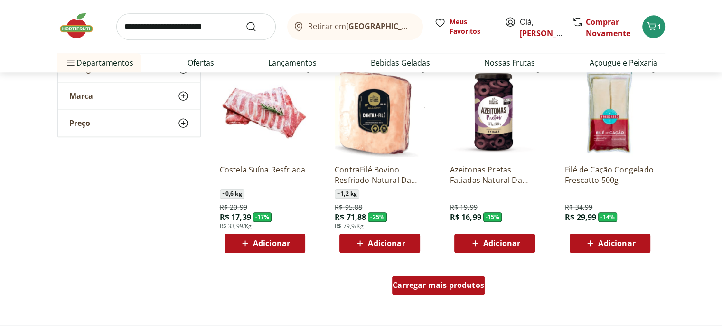 This screenshot has width=722, height=334. Describe the element at coordinates (351, 217) in the screenshot. I see `span: R$ 71,88` at that location.